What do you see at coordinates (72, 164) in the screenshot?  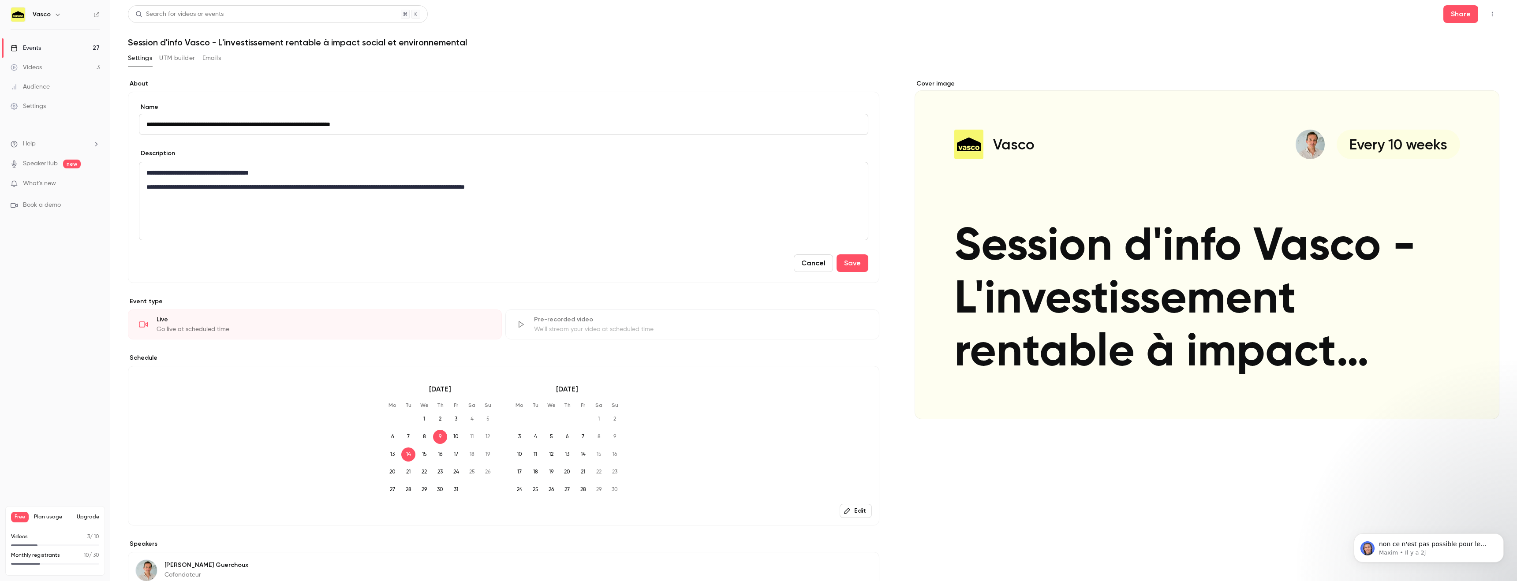 I see `span: new` at bounding box center [72, 164].